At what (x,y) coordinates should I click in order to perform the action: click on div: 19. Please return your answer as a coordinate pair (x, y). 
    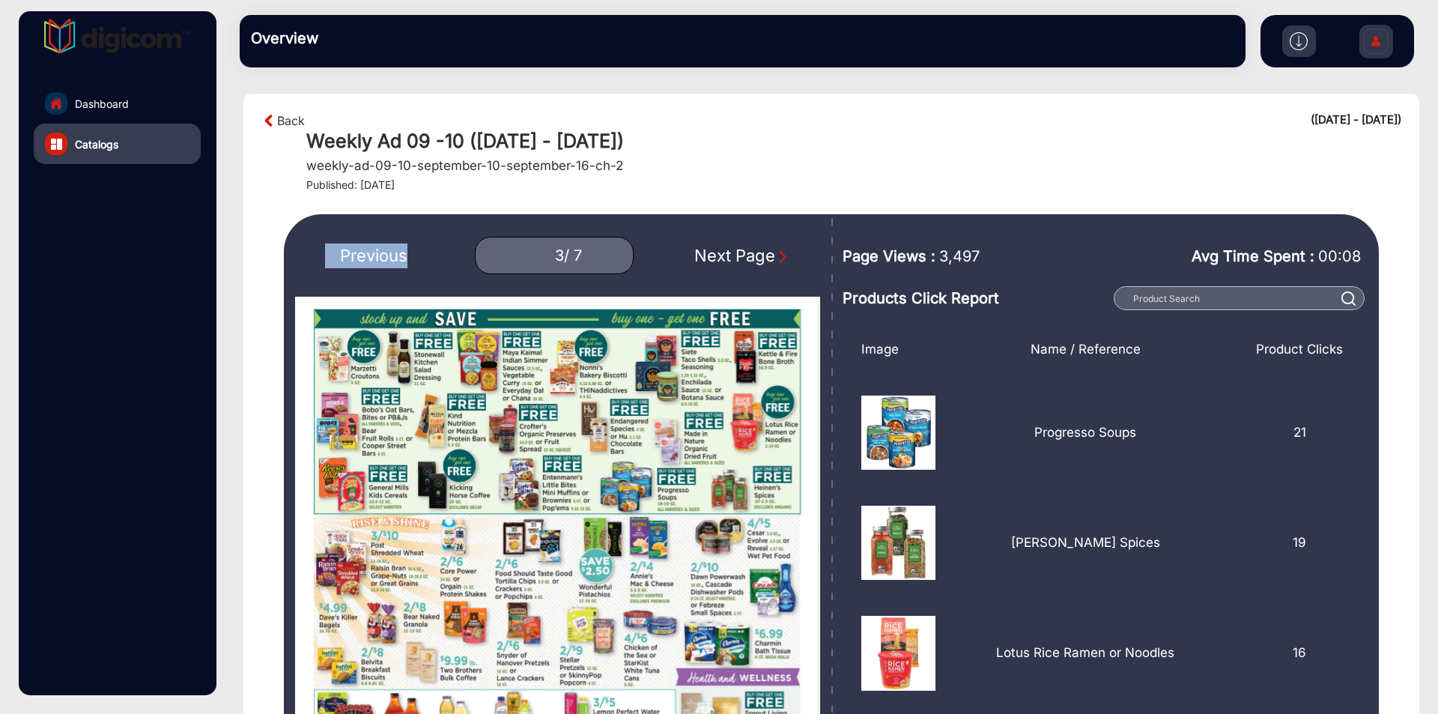
    Looking at the image, I should click on (1299, 542).